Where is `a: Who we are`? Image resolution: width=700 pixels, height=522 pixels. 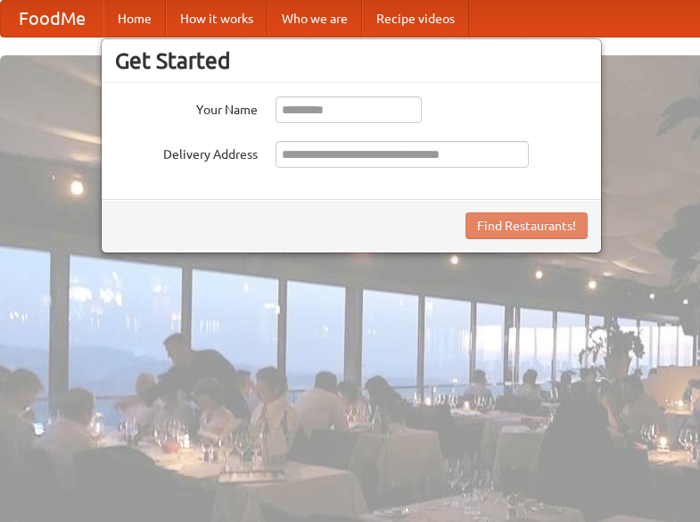
a: Who we are is located at coordinates (315, 19).